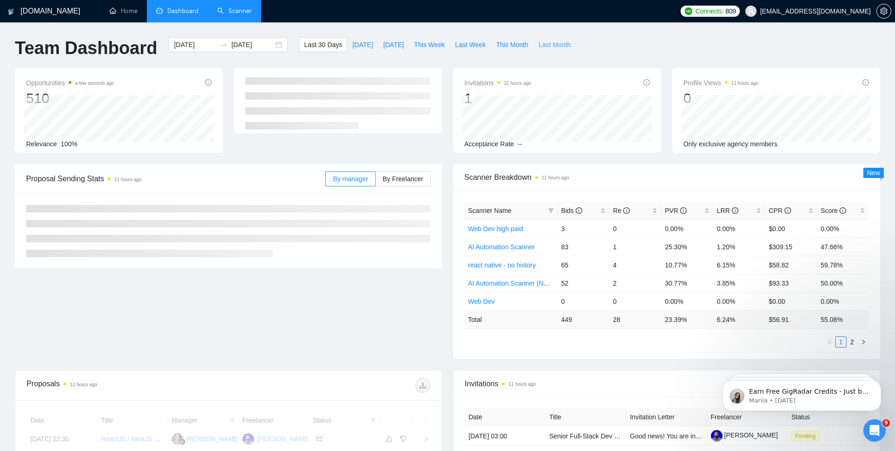  Describe the element at coordinates (505, 417) in the screenshot. I see `th: Date` at that location.